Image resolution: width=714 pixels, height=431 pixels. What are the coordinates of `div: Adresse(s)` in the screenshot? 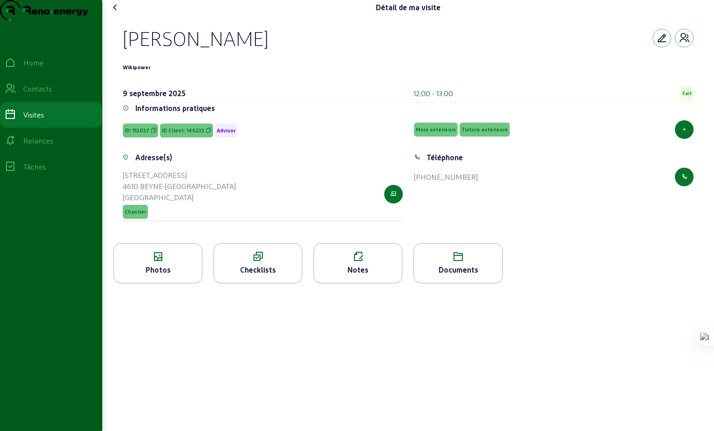 It's located at (153, 158).